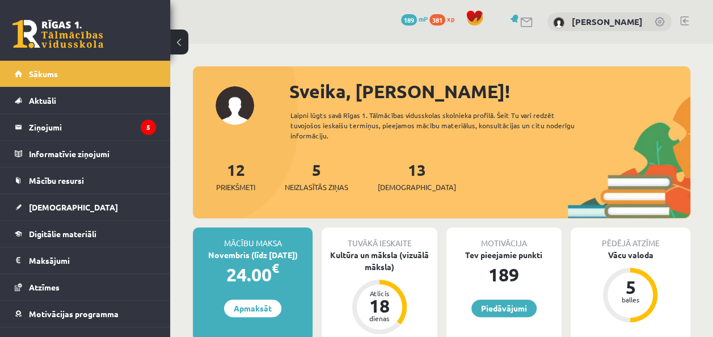 The width and height of the screenshot is (713, 337). I want to click on div: Tuvākā ieskaite, so click(379, 238).